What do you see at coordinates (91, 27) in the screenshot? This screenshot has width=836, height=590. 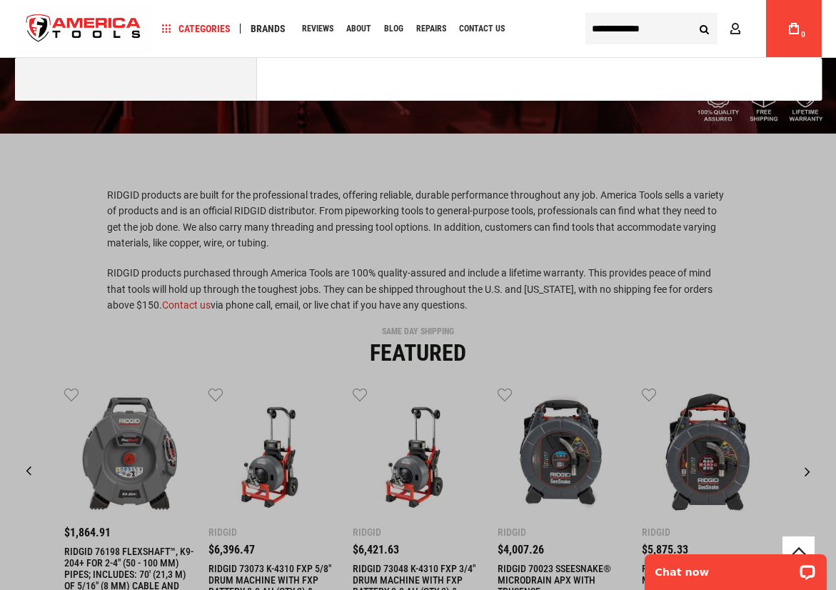 I see `p: Chat now` at bounding box center [91, 27].